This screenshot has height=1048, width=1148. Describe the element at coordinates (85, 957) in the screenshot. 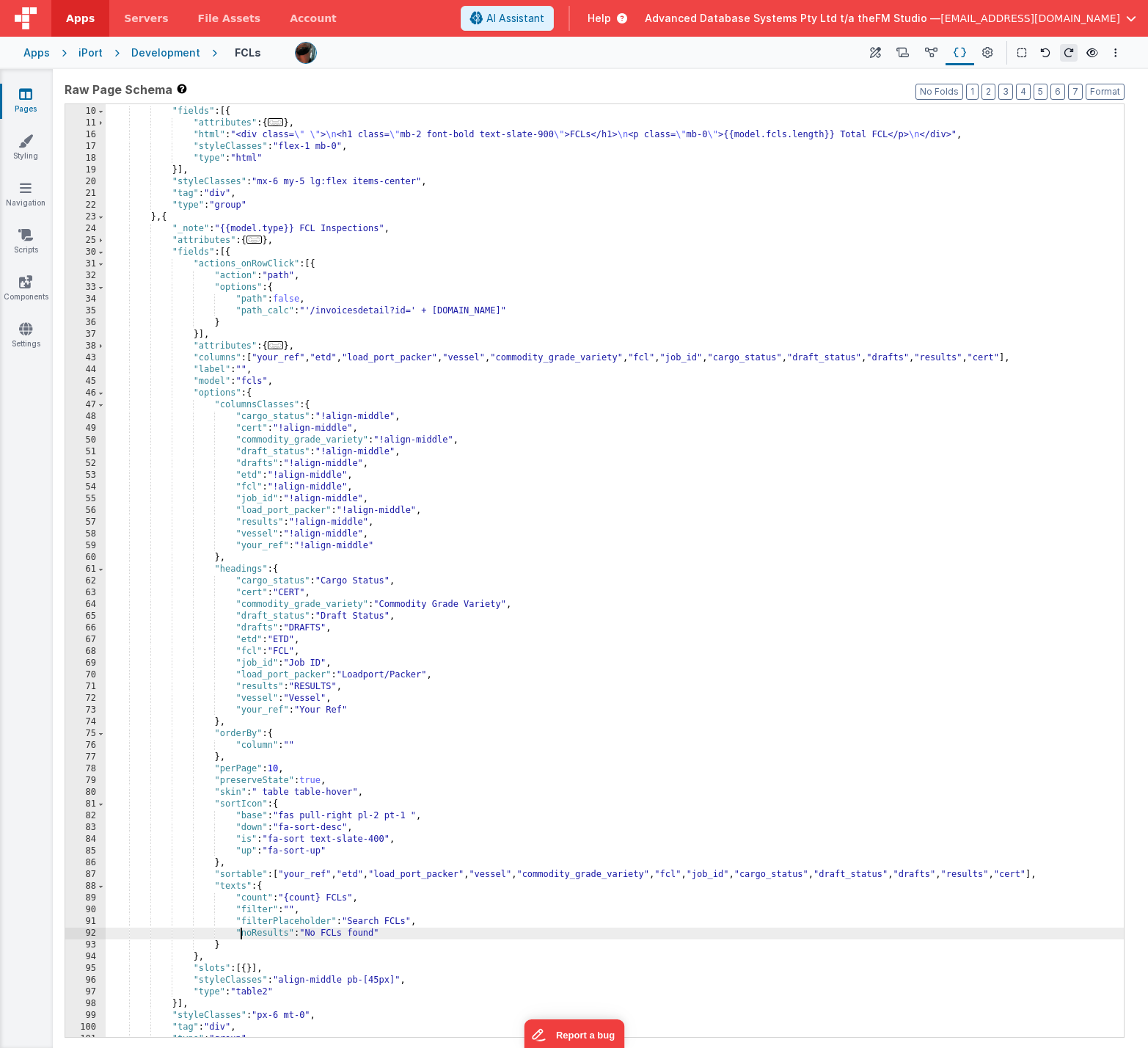

I see `div: 94` at that location.